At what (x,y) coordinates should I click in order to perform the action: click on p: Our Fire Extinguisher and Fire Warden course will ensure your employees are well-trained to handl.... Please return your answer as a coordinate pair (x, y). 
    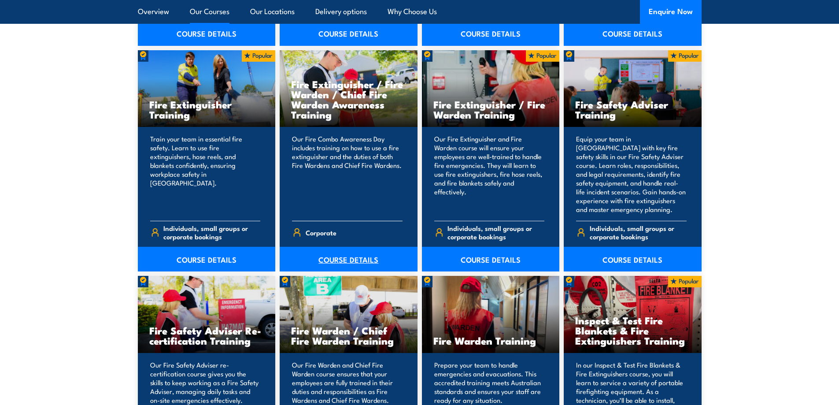
    Looking at the image, I should click on (489, 174).